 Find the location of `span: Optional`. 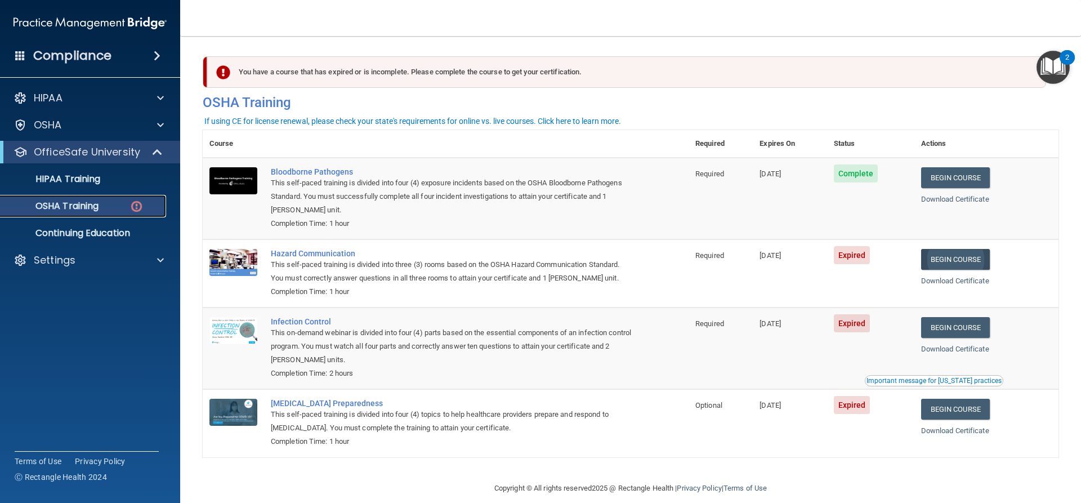

span: Optional is located at coordinates (709, 405).